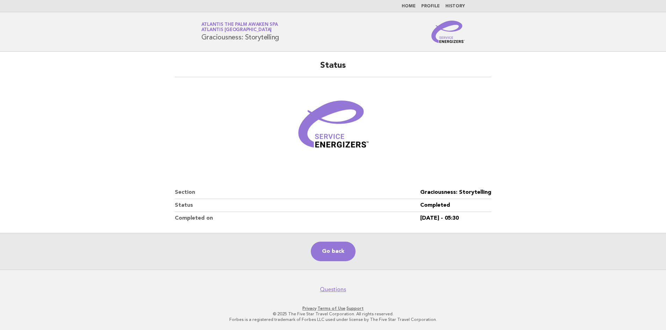  Describe the element at coordinates (448, 32) in the screenshot. I see `img: Service Energizers` at that location.